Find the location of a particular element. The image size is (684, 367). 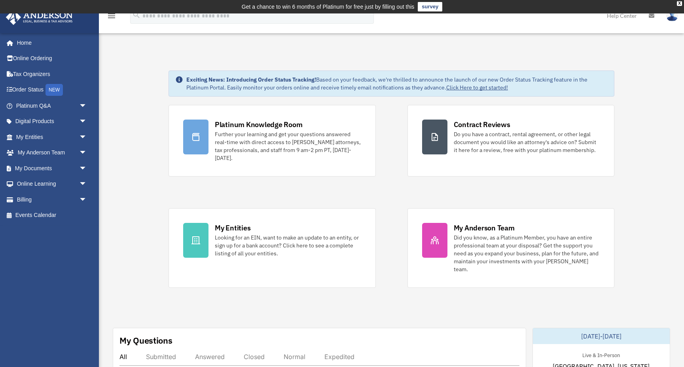

div: Submitted is located at coordinates (161, 357).